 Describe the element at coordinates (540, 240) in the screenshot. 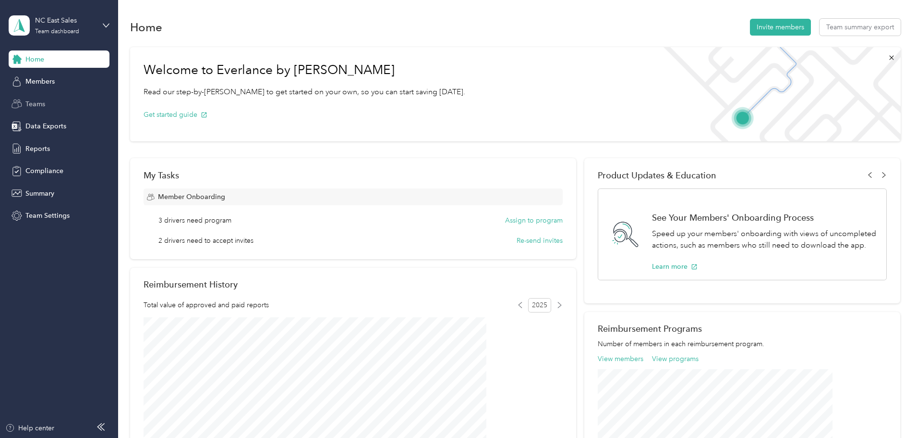

I see `button: Re-send invites` at that location.